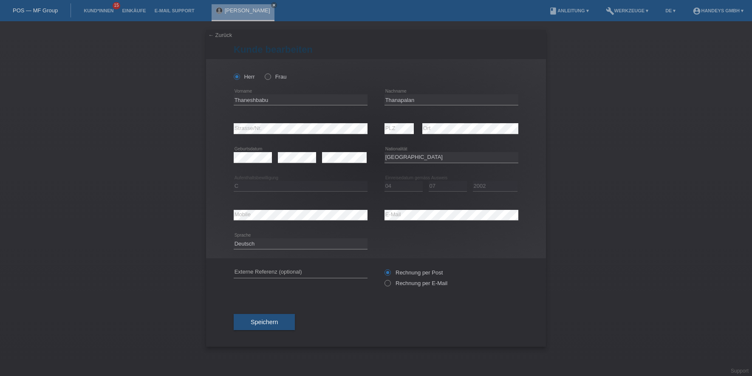  Describe the element at coordinates (220, 35) in the screenshot. I see `a: ← Zurück` at that location.